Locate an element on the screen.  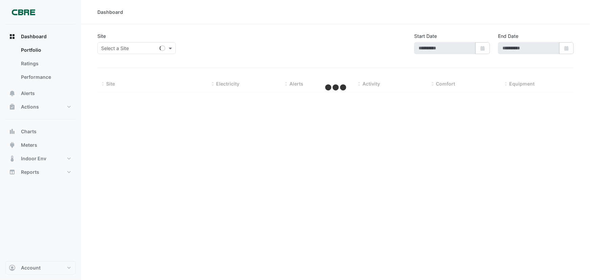
button: Meters is located at coordinates (41, 145).